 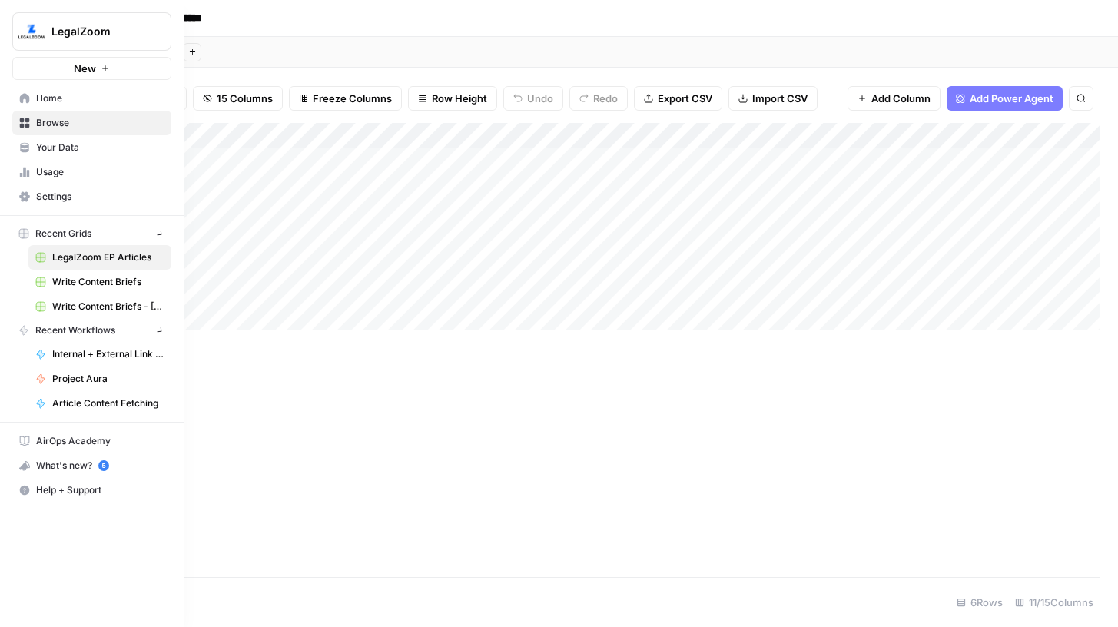 What do you see at coordinates (104, 466) in the screenshot?
I see `a: 5` at bounding box center [104, 466].